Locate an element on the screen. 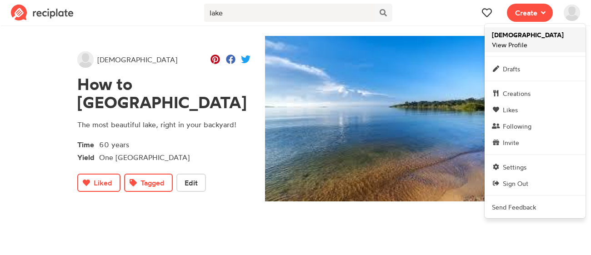  span: Invite is located at coordinates (511, 142).